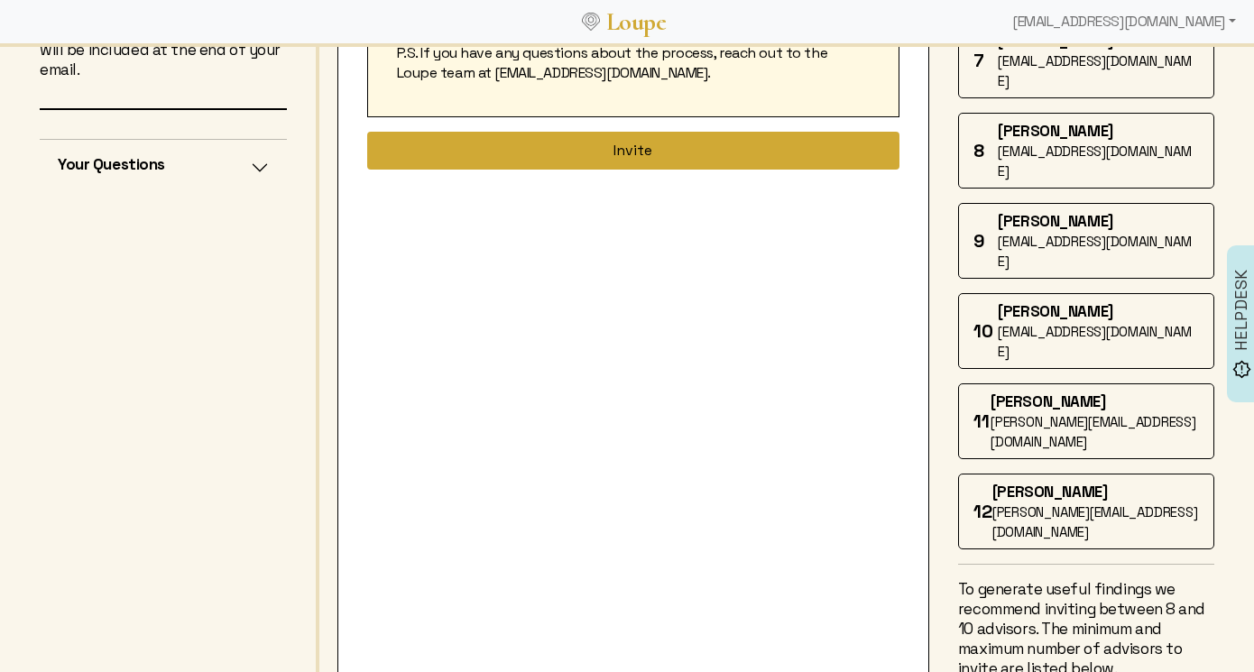  Describe the element at coordinates (986, 331) in the screenshot. I see `div: 10` at that location.